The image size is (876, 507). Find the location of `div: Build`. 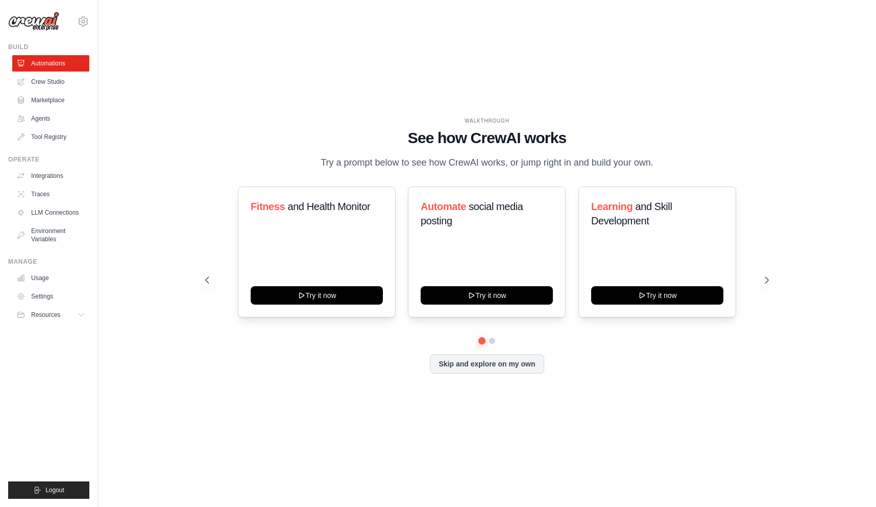

div: Build is located at coordinates (49, 47).